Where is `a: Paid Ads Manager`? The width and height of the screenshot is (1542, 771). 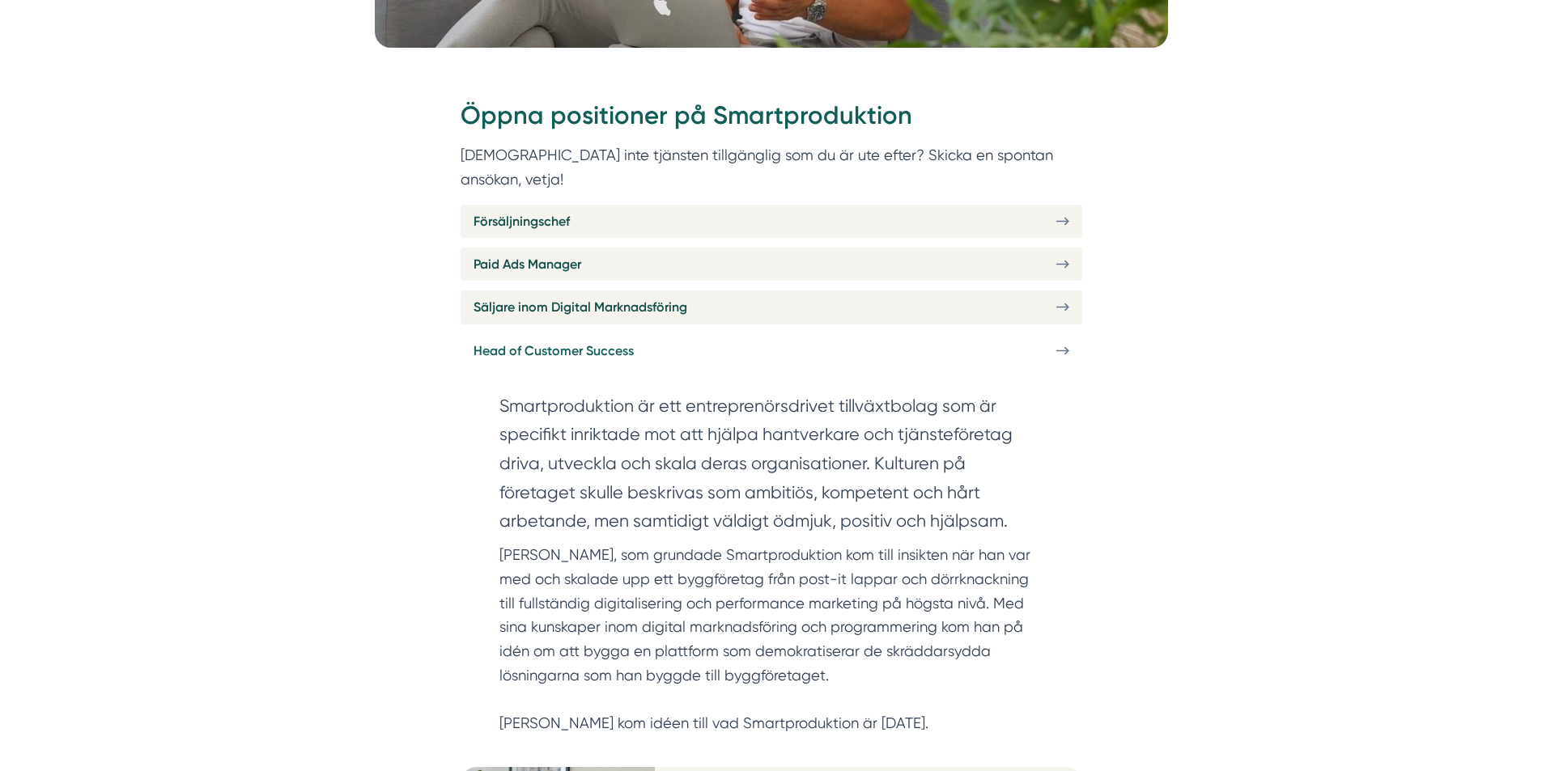
a: Paid Ads Manager is located at coordinates (771, 264).